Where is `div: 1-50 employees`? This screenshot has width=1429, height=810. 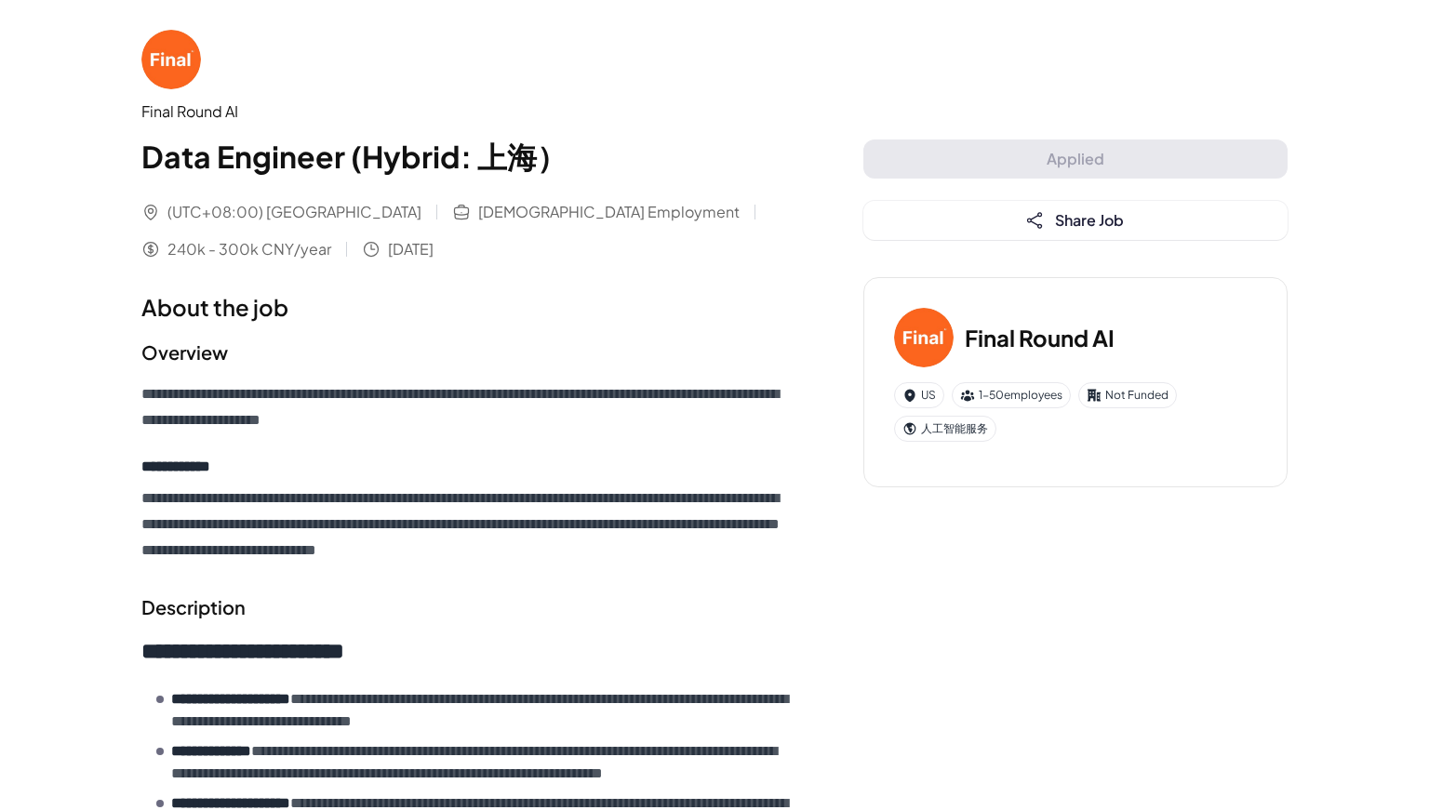 div: 1-50 employees is located at coordinates (1011, 395).